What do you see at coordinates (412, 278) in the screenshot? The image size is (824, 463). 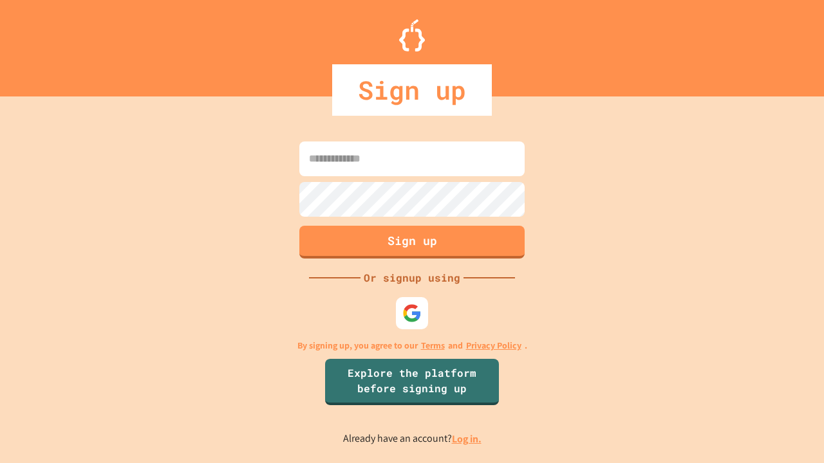 I see `div: Or signup using` at bounding box center [412, 278].